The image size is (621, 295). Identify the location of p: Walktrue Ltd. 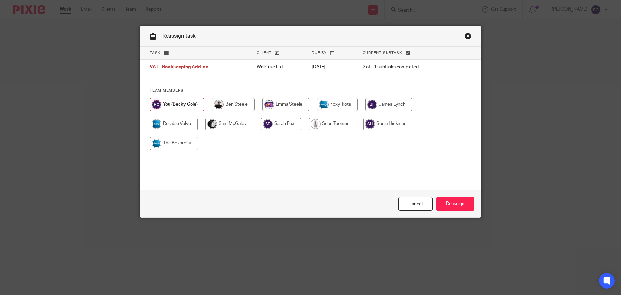
(278, 67).